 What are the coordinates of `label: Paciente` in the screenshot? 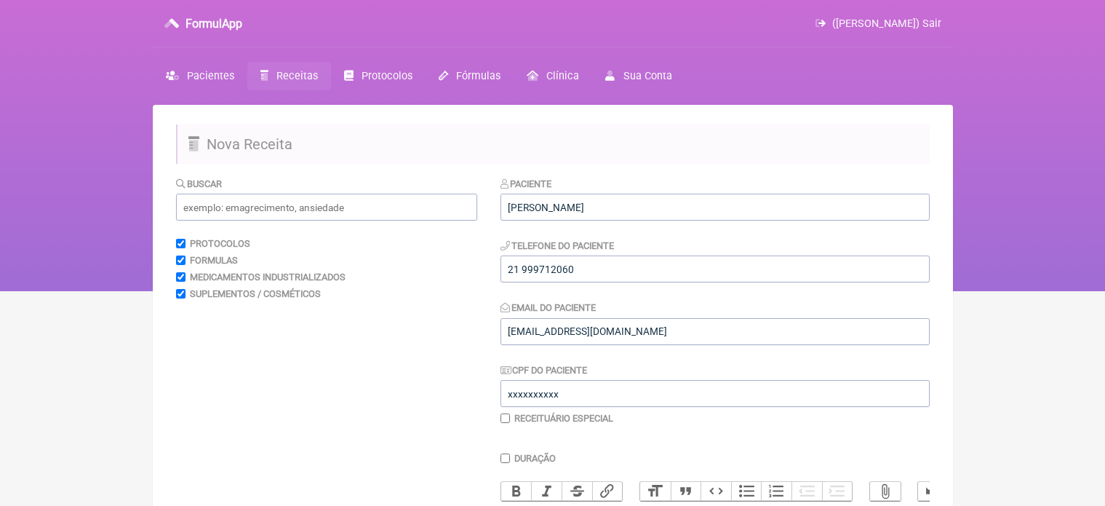 It's located at (526, 183).